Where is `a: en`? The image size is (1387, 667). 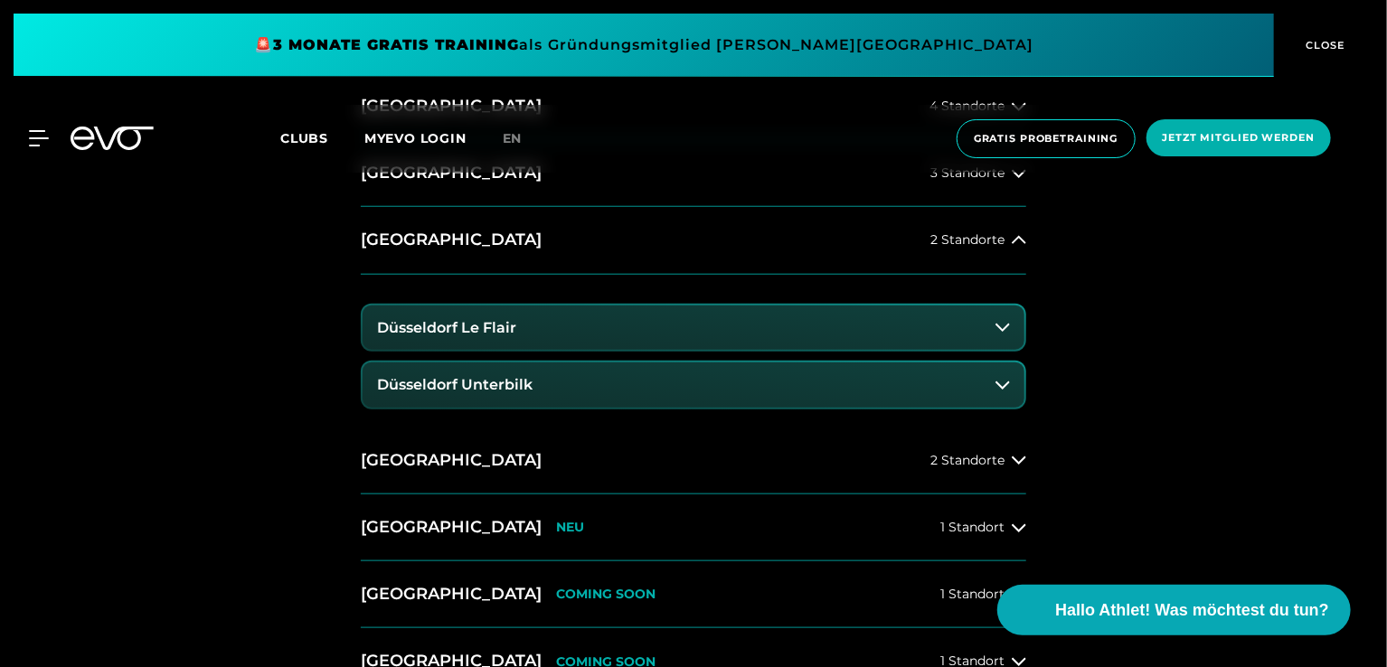
a: en is located at coordinates (523, 138).